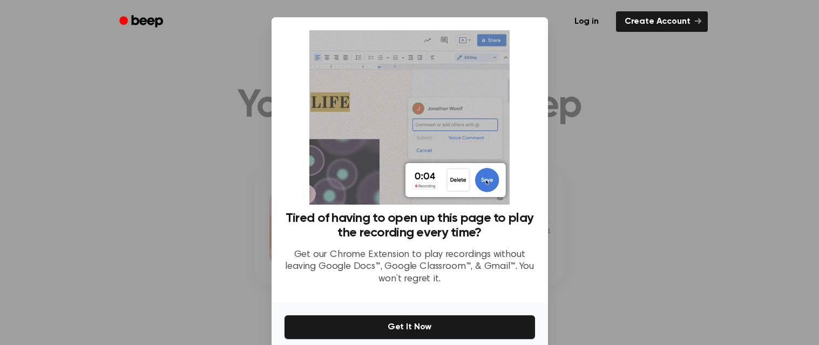 This screenshot has width=819, height=345. Describe the element at coordinates (586, 22) in the screenshot. I see `a: Log in` at that location.